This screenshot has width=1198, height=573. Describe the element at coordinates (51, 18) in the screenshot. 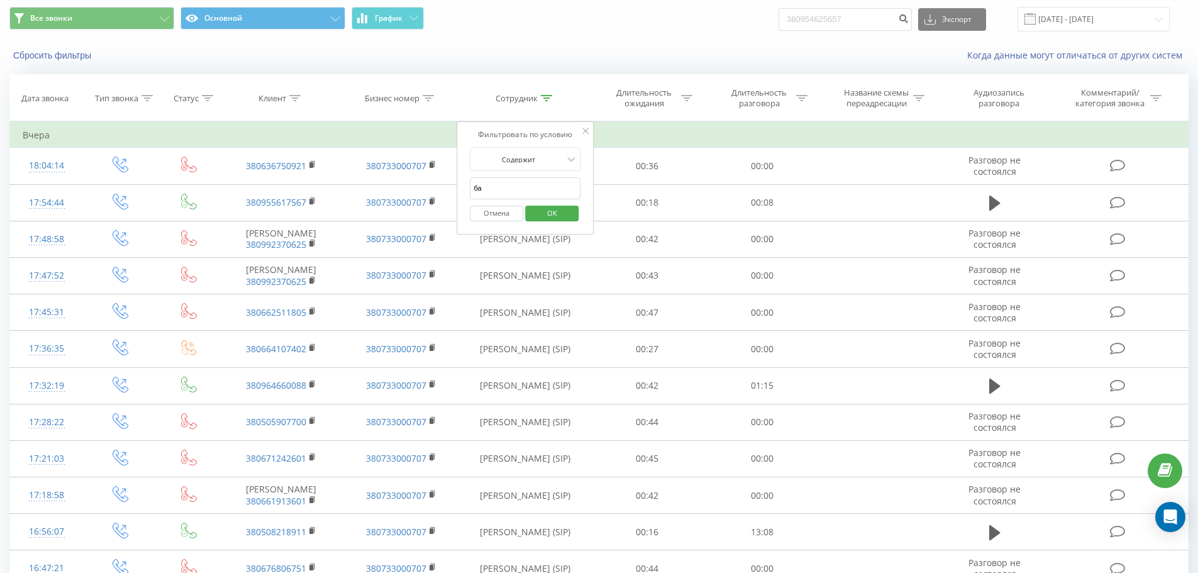

I see `span: Все звонки` at that location.